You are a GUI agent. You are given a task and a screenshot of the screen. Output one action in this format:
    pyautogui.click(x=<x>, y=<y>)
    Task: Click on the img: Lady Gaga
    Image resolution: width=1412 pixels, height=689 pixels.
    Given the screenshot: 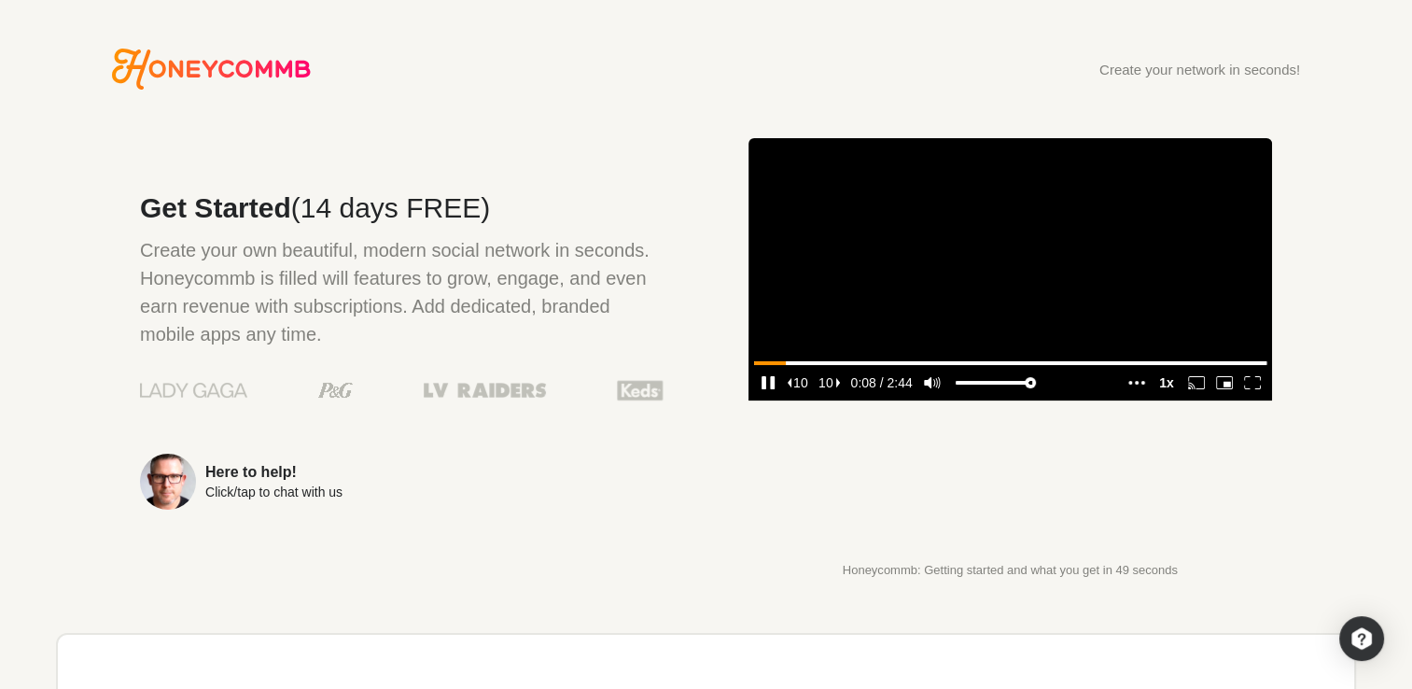 What is the action you would take?
    pyautogui.click(x=193, y=390)
    